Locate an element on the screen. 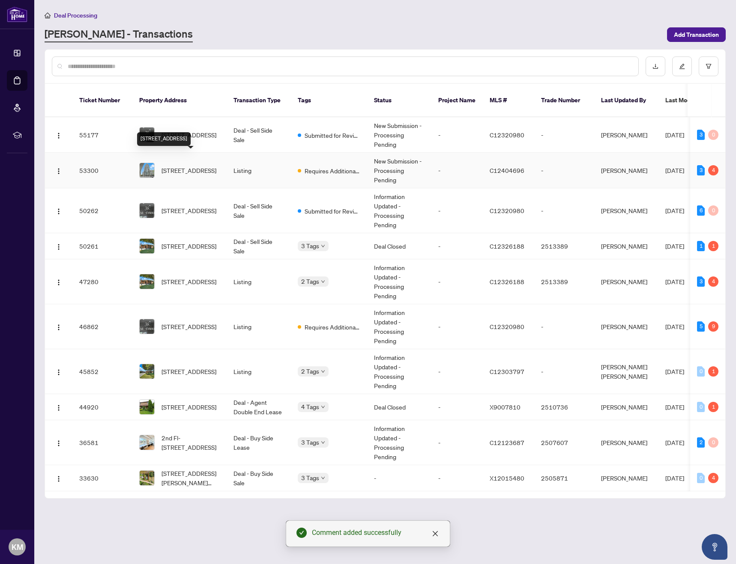  div: 4 is located at coordinates (713, 170).